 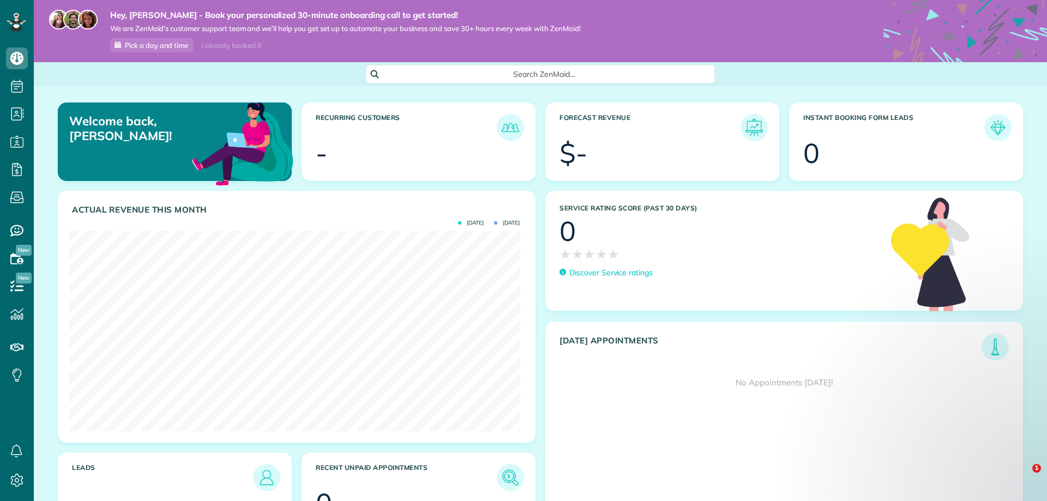 What do you see at coordinates (156, 45) in the screenshot?
I see `span: Pick a day and time` at bounding box center [156, 45].